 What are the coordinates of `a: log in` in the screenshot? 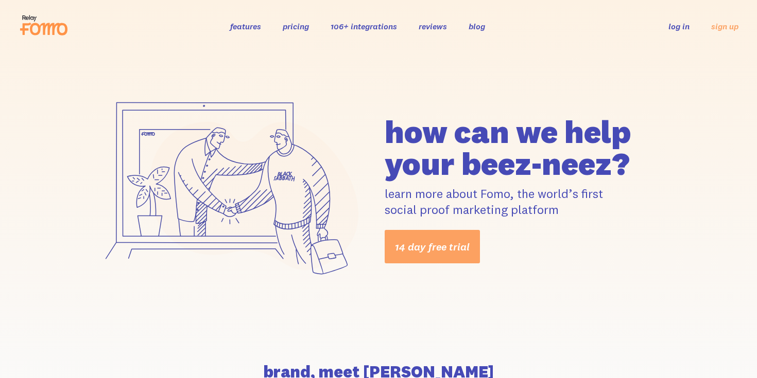 It's located at (679, 26).